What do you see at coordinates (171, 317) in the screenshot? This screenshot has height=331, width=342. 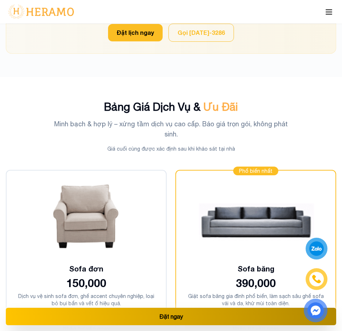 I see `button: Đặt ngay` at bounding box center [171, 317].